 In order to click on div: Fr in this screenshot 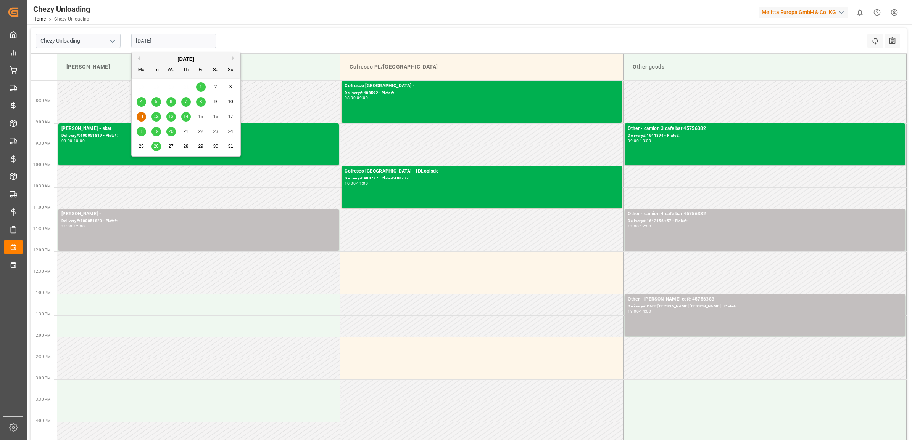, I will do `click(201, 70)`.